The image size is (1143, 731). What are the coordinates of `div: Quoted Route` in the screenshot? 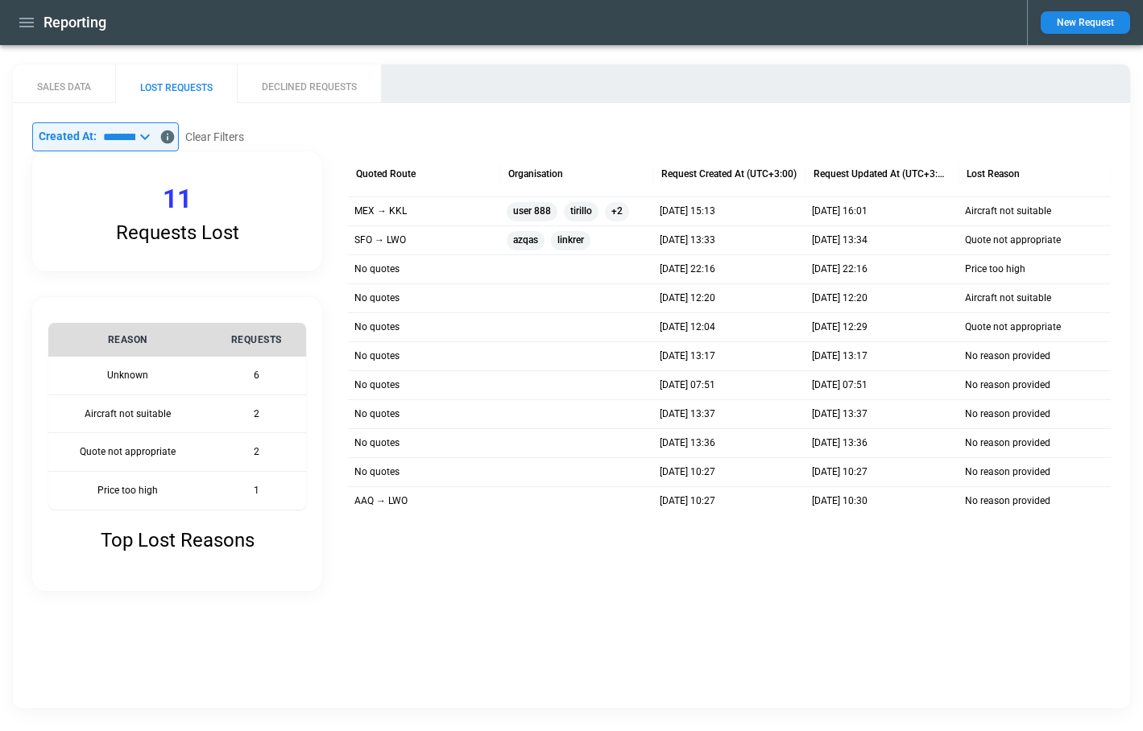 It's located at (386, 174).